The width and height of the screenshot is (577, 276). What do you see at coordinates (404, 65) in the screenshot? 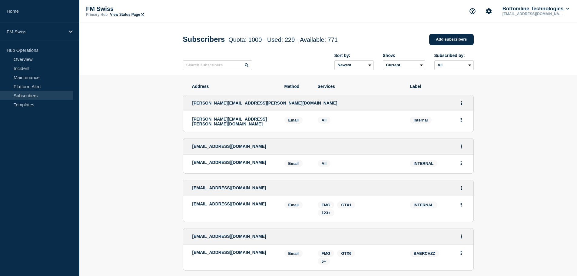
I see `select: Deleted` at bounding box center [404, 65].